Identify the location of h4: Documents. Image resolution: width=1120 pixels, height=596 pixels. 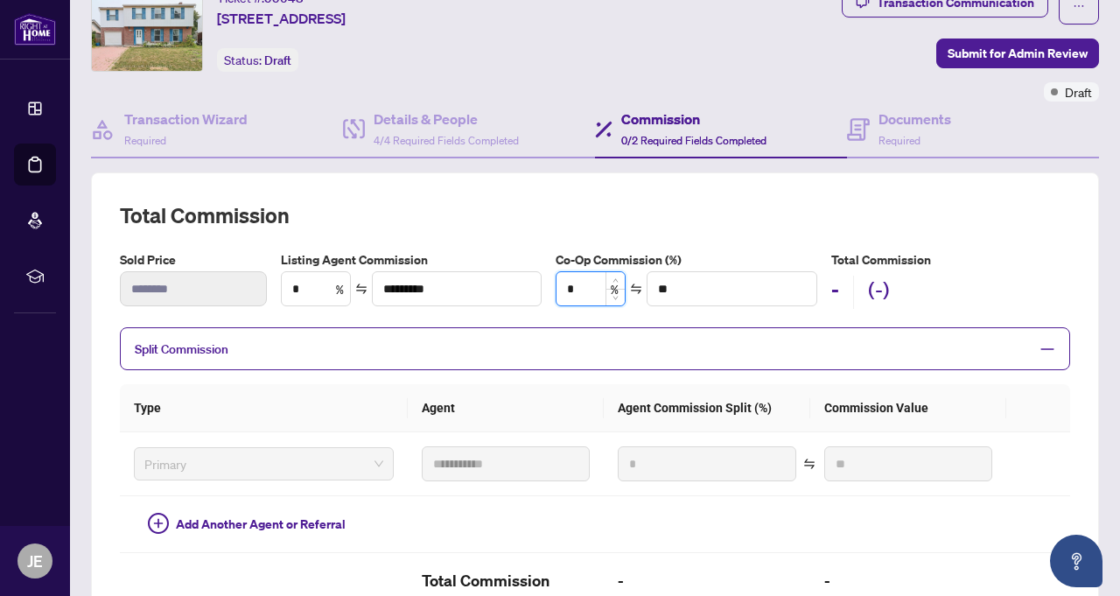
(914, 119).